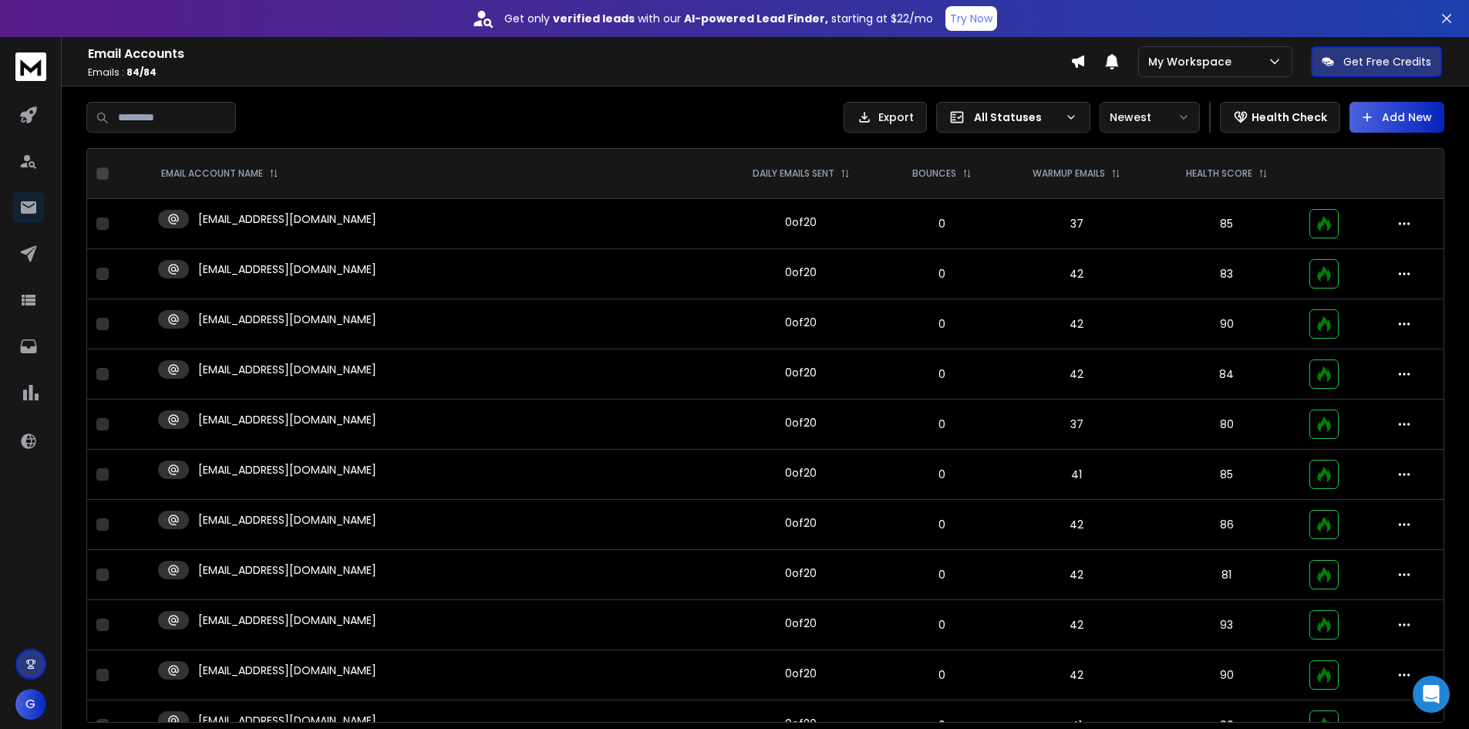 This screenshot has height=729, width=1469. Describe the element at coordinates (1376, 62) in the screenshot. I see `button: Get Free Credits` at that location.